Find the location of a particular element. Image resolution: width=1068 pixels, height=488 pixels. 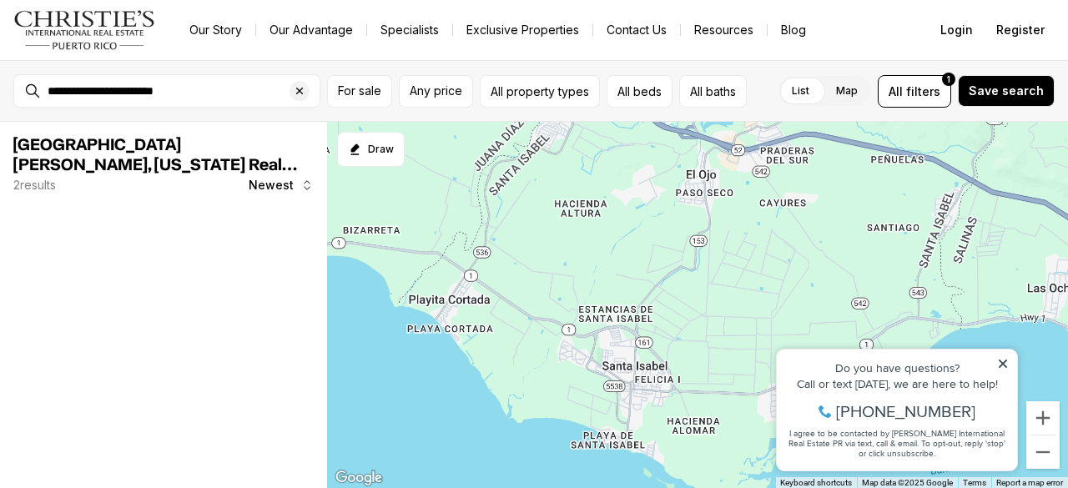

button: Clear search input is located at coordinates (305, 91).